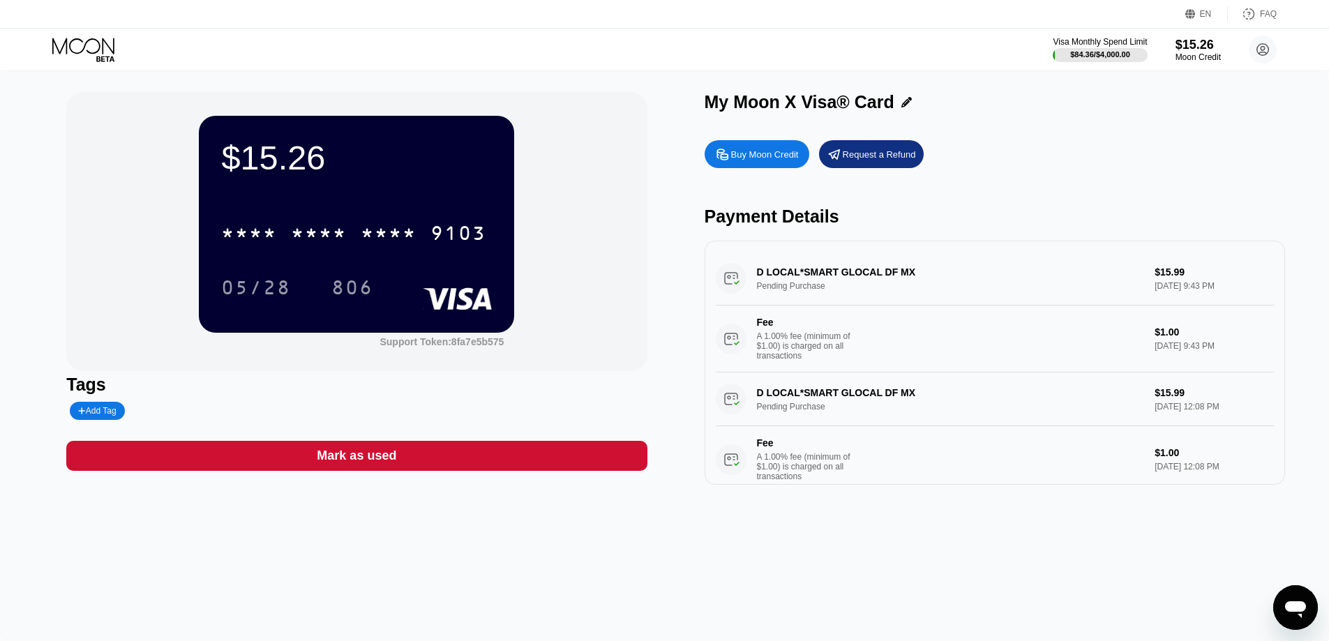  Describe the element at coordinates (1198, 57) in the screenshot. I see `div: Moon Credit` at that location.